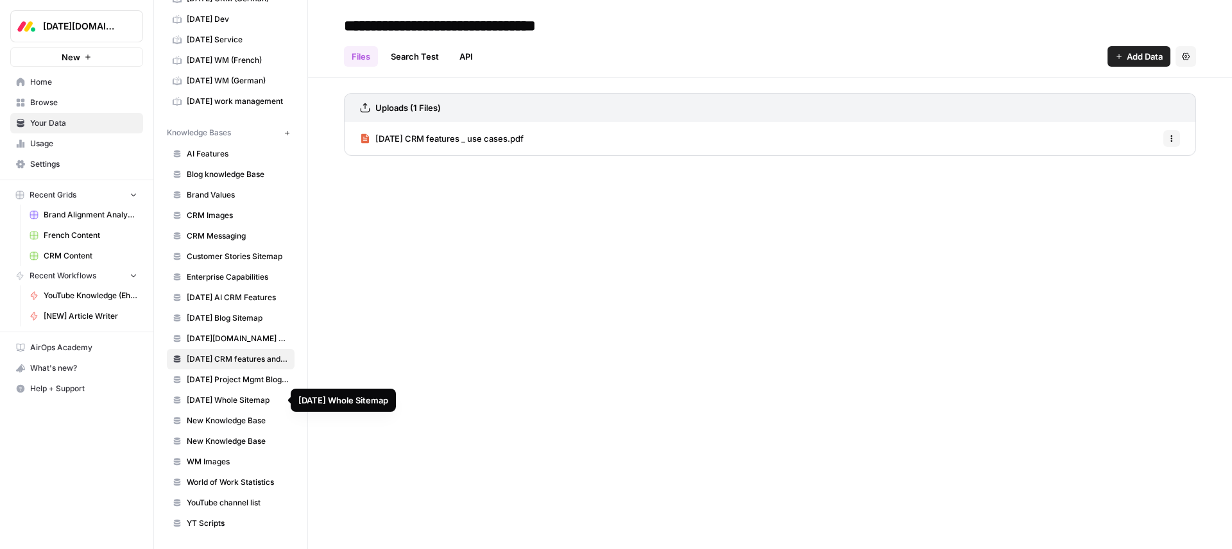 Image resolution: width=1232 pixels, height=549 pixels. Describe the element at coordinates (76, 103) in the screenshot. I see `a: Browse` at that location.